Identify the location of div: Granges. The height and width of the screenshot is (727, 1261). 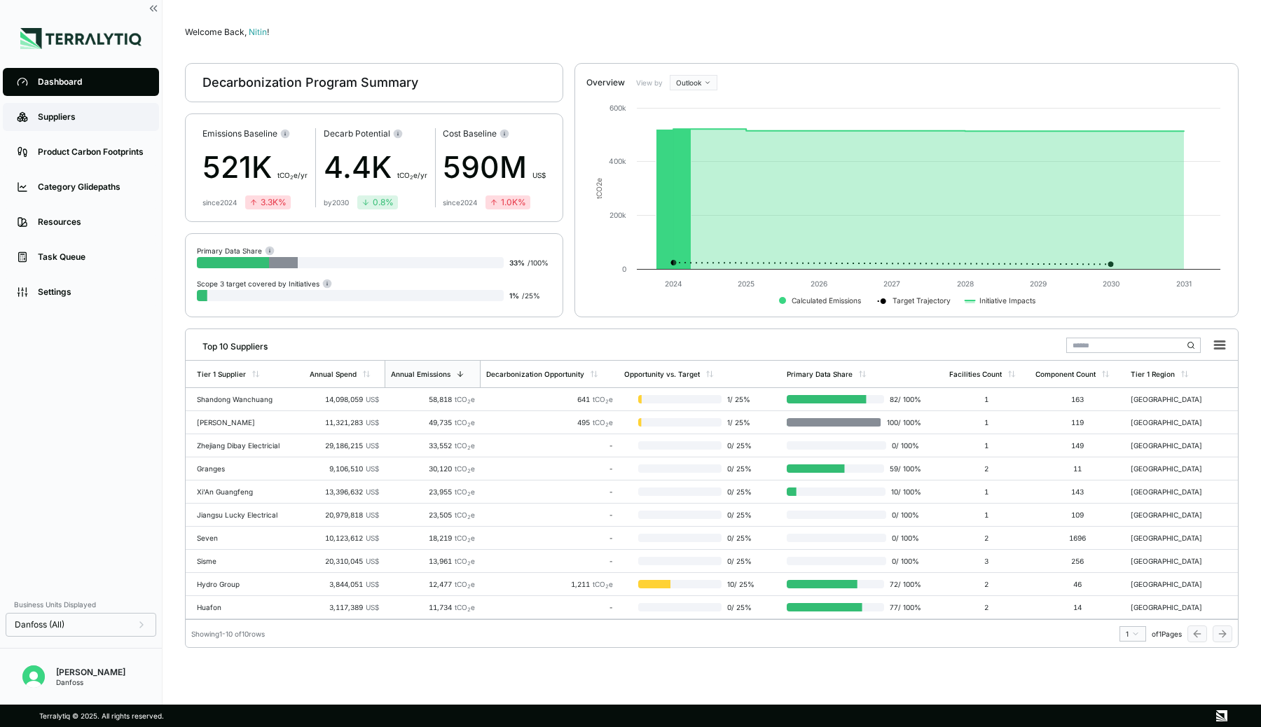
(242, 469).